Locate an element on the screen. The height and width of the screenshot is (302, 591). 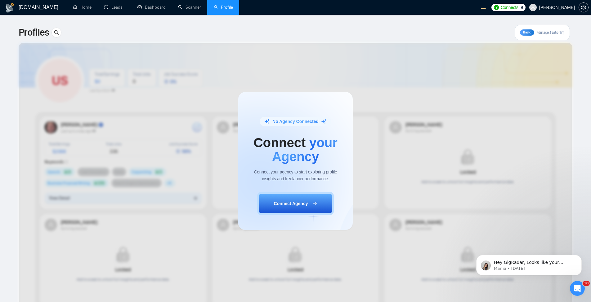
span: 10 is located at coordinates (586, 284).